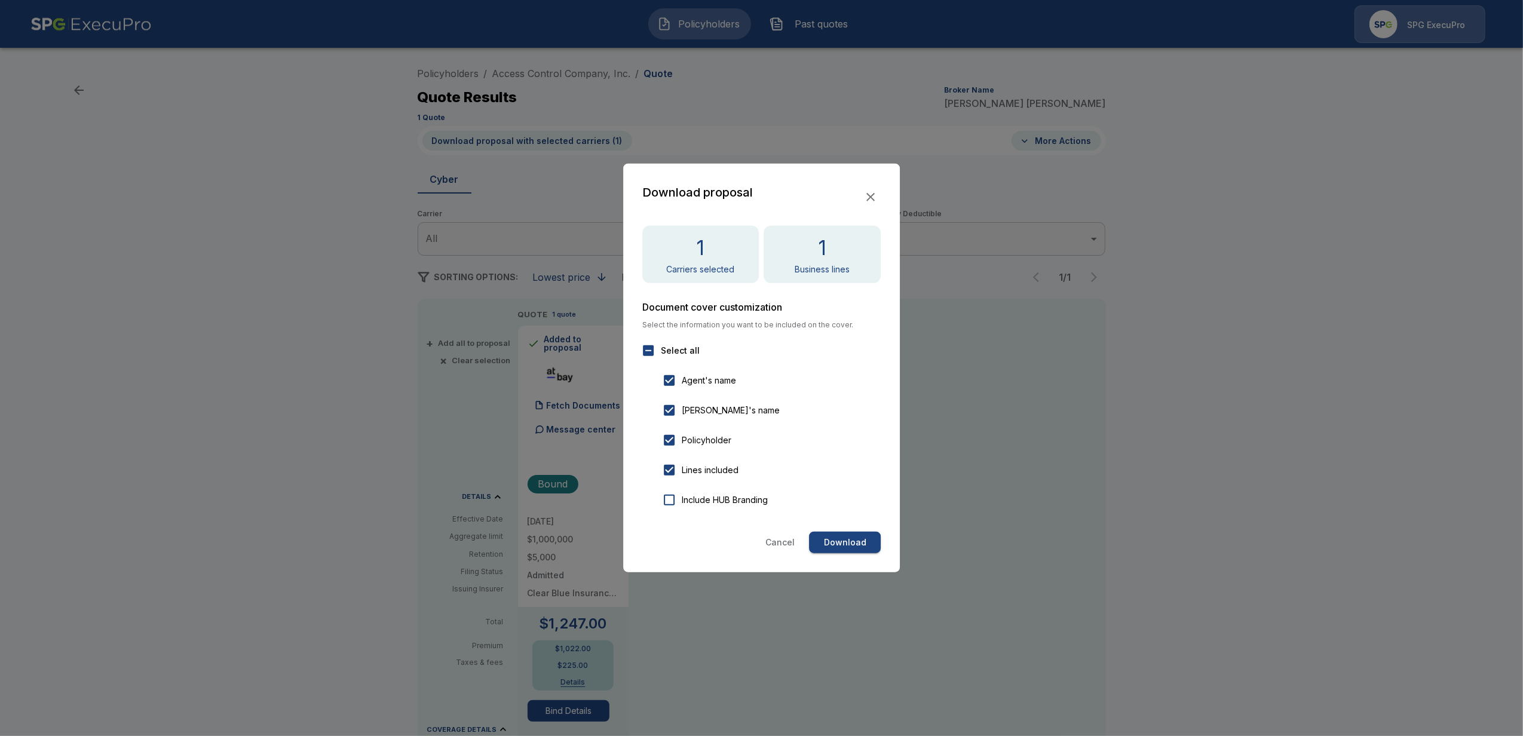 This screenshot has width=1523, height=736. I want to click on span: Policyholder, so click(706, 440).